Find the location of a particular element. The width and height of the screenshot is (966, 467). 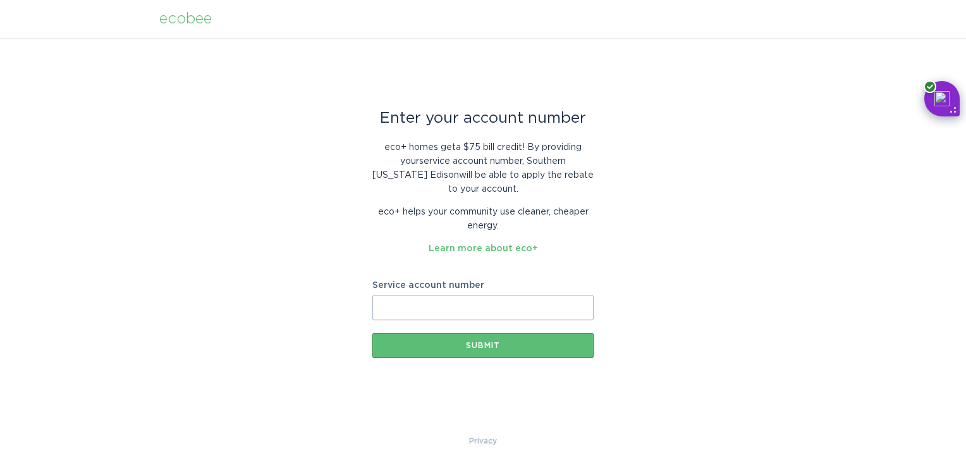

p: eco+ helps your community use cleaner, cheaper energy. is located at coordinates (483, 219).